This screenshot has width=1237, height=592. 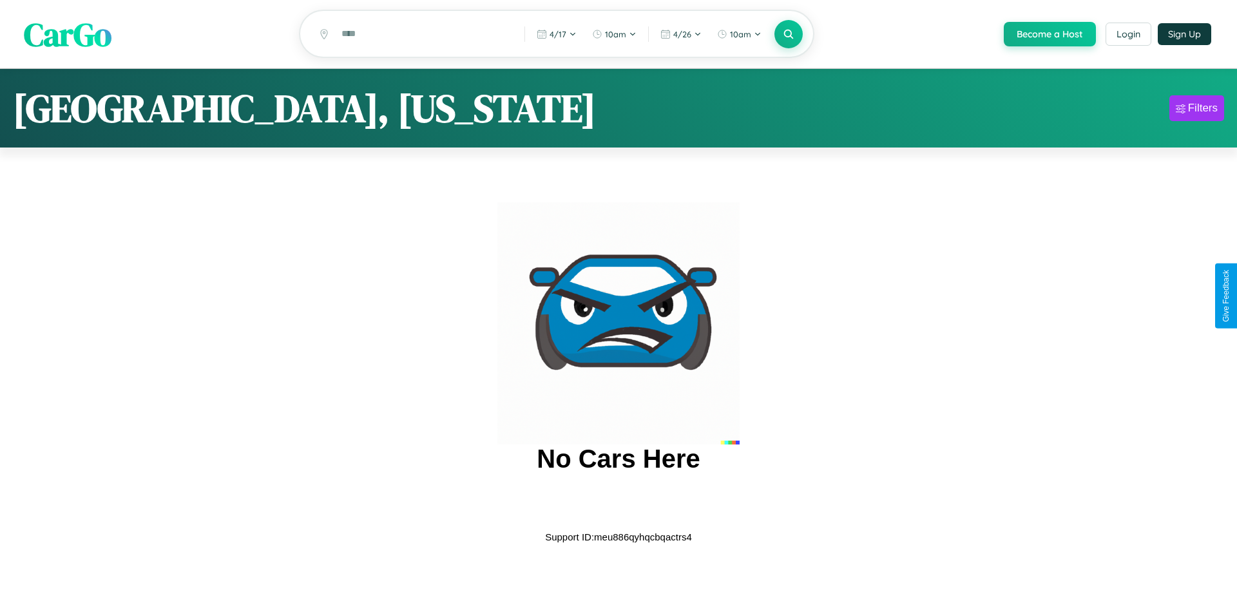 I want to click on button: Filters, so click(x=1196, y=108).